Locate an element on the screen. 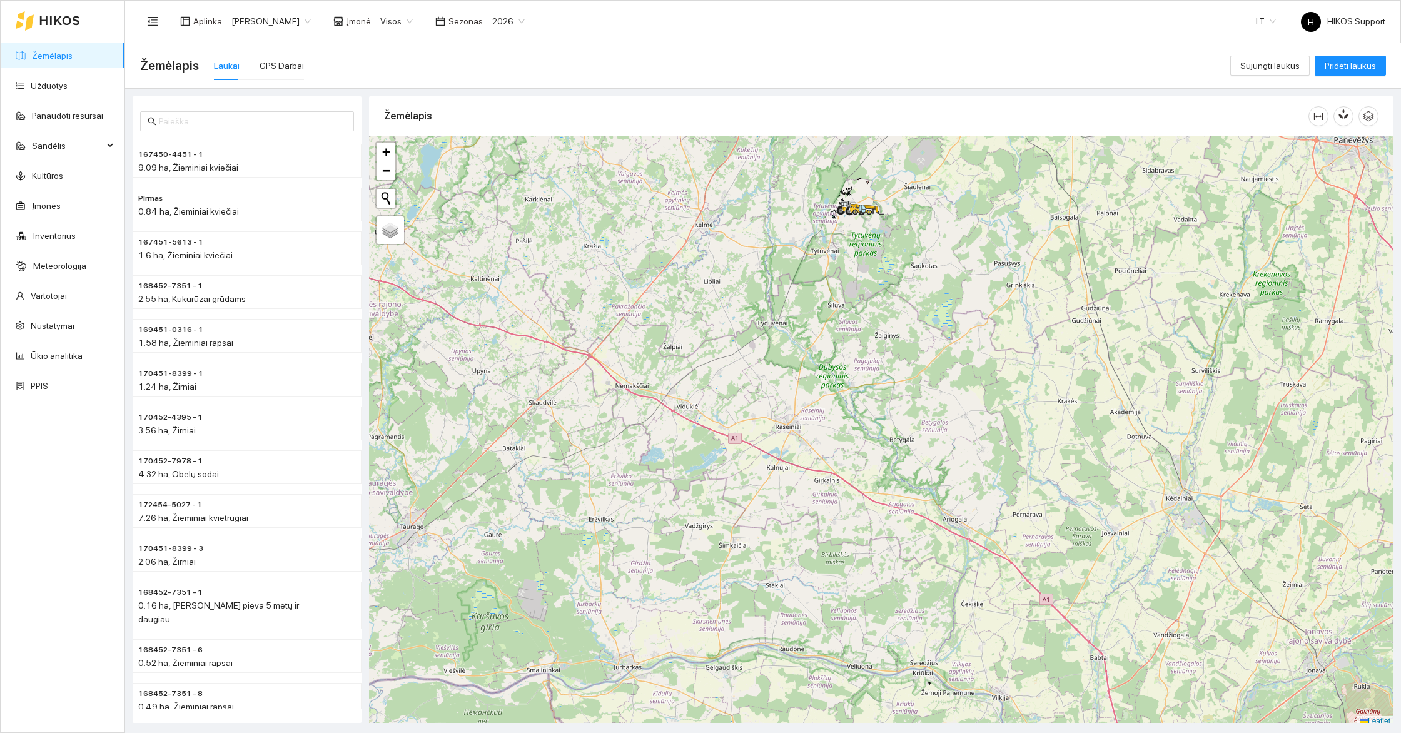  span: HIKOS Support is located at coordinates (1343, 21).